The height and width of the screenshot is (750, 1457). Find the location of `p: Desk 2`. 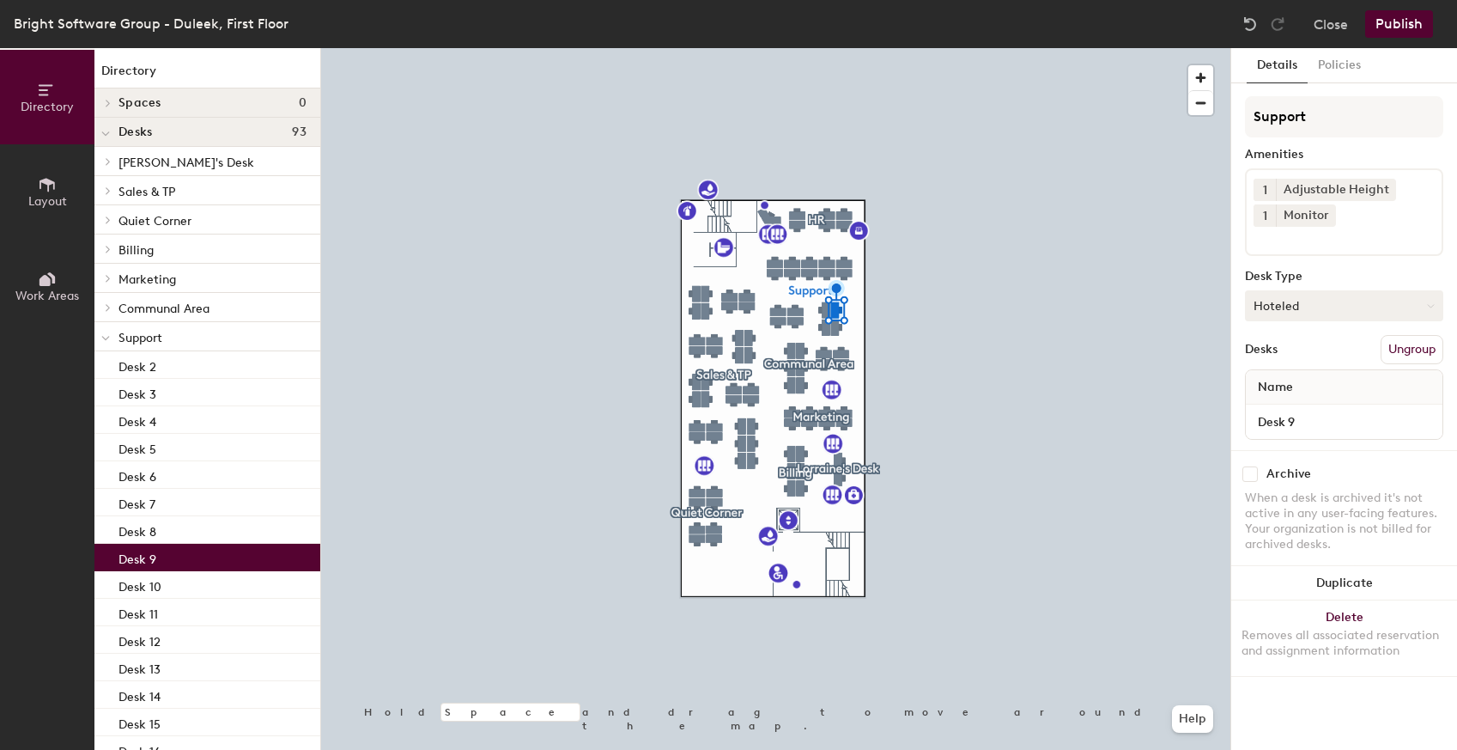

p: Desk 2 is located at coordinates (137, 364).